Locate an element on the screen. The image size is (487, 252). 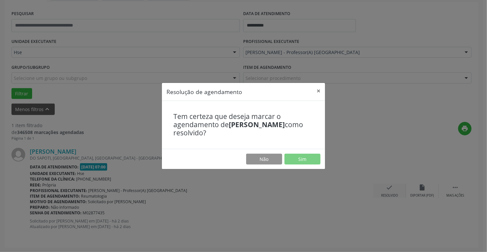
h5: Resolução de agendamento is located at coordinates (204, 92).